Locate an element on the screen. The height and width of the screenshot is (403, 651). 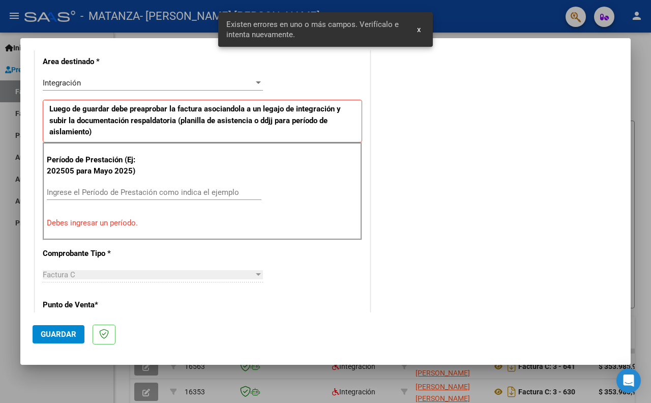
button: x is located at coordinates (419, 30).